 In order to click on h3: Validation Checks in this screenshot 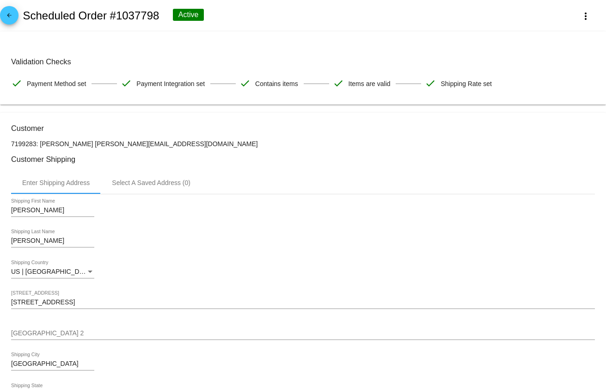, I will do `click(303, 62)`.